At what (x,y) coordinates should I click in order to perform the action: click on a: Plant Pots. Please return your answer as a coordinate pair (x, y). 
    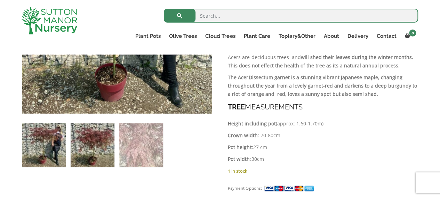
    Looking at the image, I should click on (148, 36).